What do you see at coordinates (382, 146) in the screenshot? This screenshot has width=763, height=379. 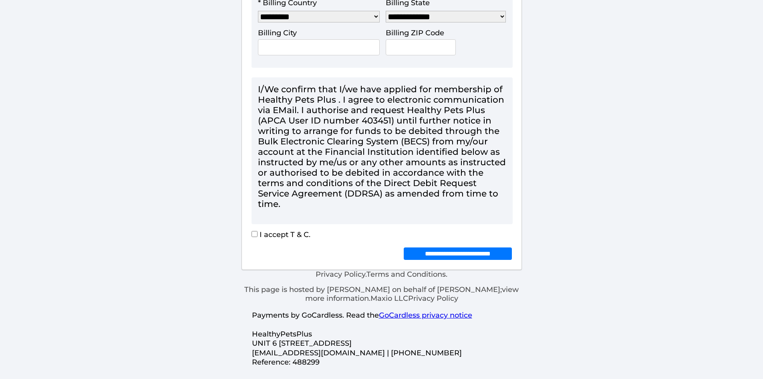 I see `div: I/We confirm that I/we have applied for membership of Healthy Pets Plus . I agree to electronic c...` at bounding box center [382, 146].